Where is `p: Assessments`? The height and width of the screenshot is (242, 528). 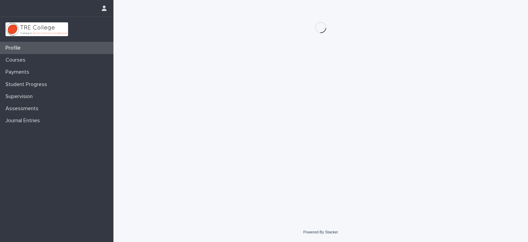 p: Assessments is located at coordinates (23, 108).